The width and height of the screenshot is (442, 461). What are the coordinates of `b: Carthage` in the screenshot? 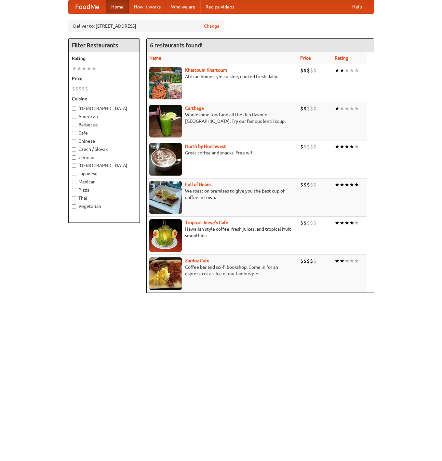 It's located at (195, 108).